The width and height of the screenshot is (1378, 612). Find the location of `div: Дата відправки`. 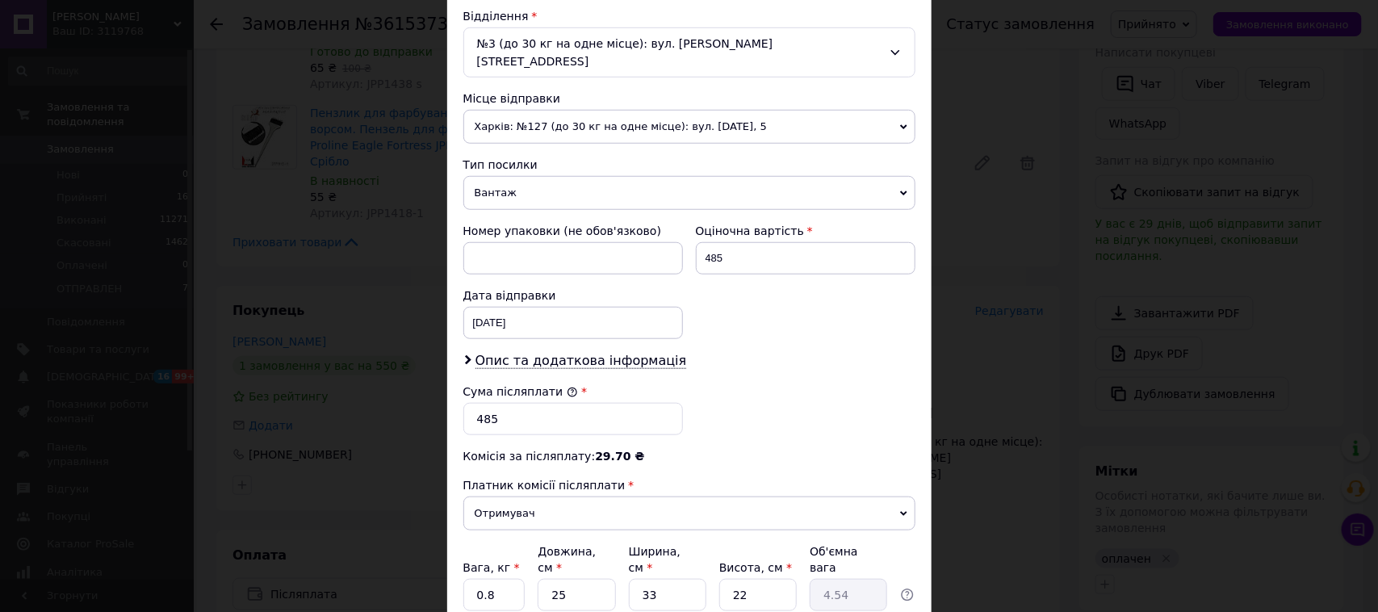

div: Дата відправки is located at coordinates (573, 295).